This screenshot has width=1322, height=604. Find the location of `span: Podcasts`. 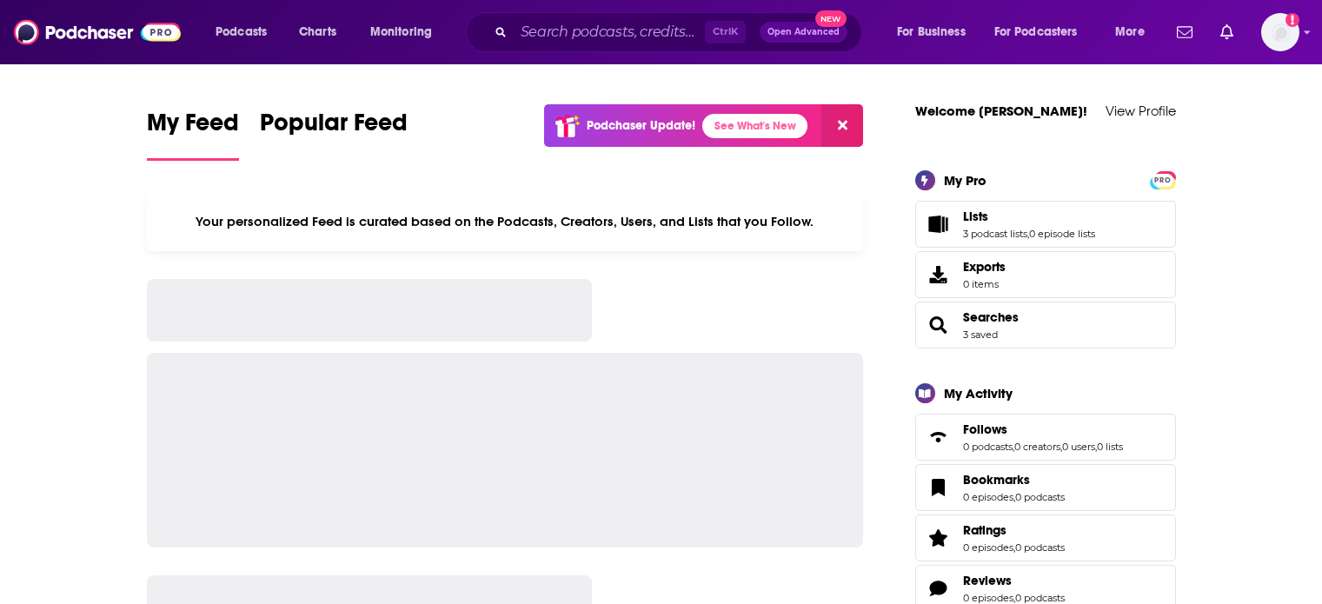

span: Podcasts is located at coordinates (241, 32).